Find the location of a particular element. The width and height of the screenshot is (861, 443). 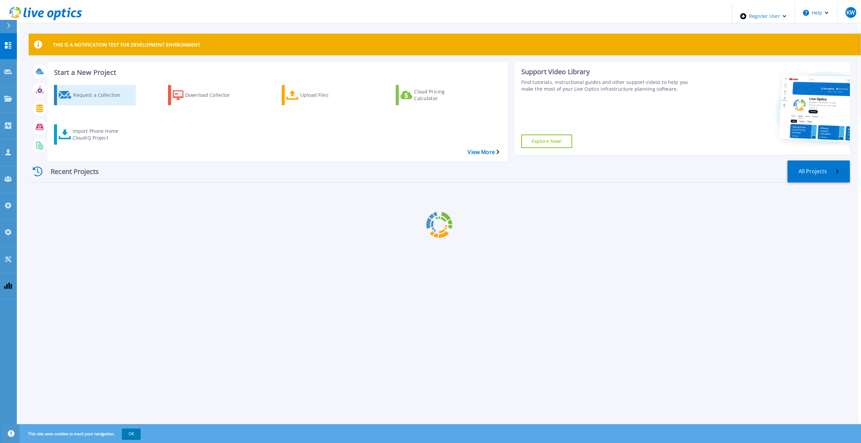

div: Request a Collection is located at coordinates (100, 95).